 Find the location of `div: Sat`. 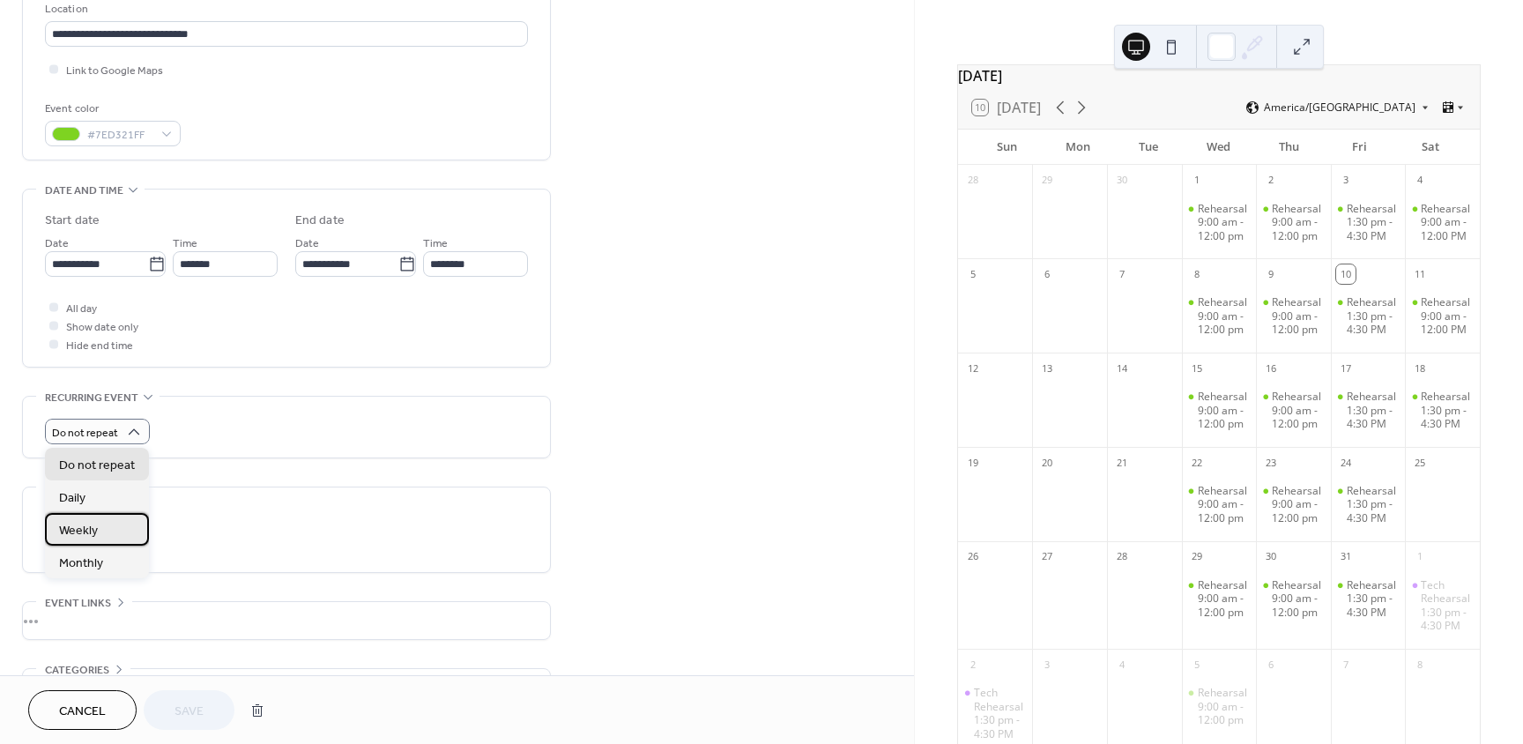

div: Sat is located at coordinates (1431, 147).